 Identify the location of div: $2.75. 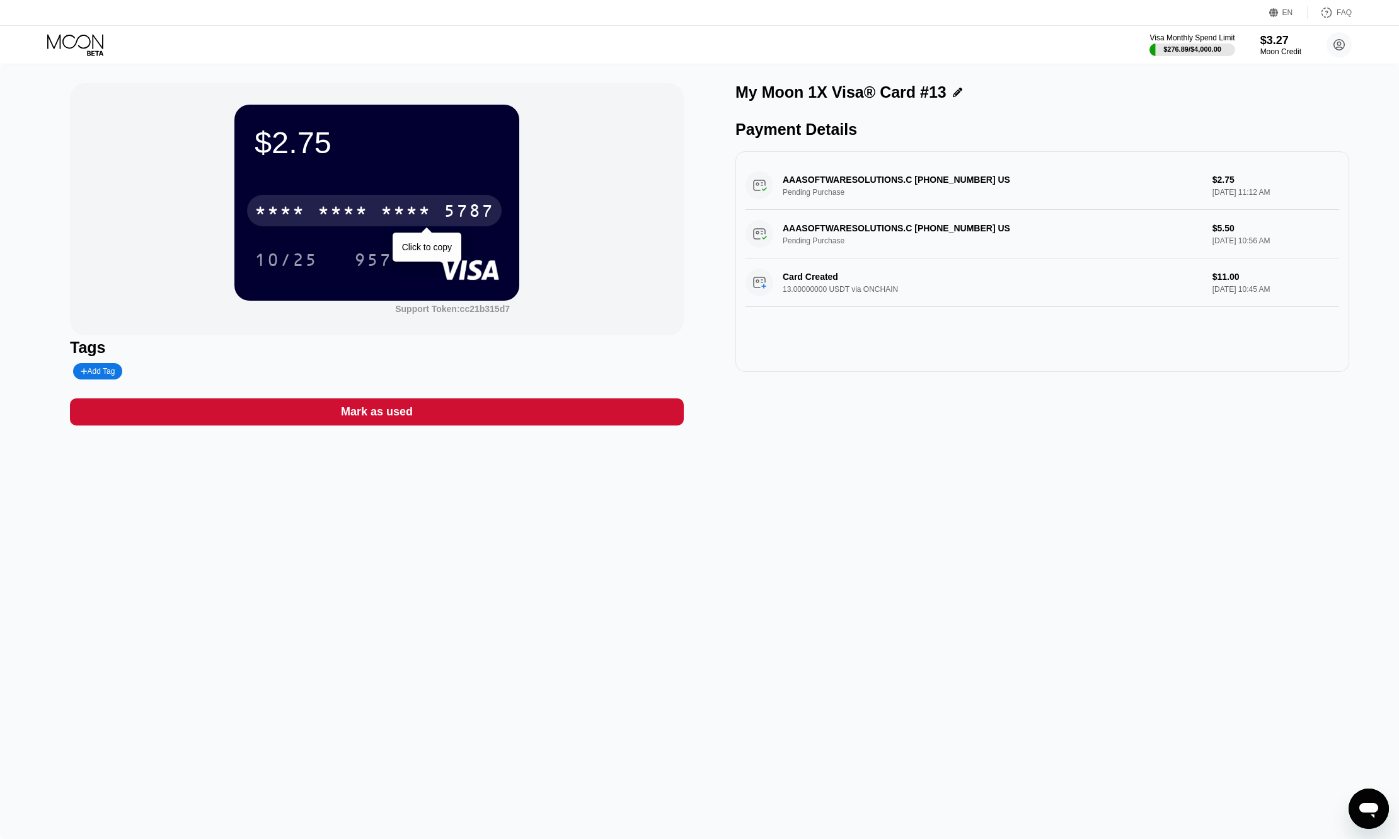
(377, 142).